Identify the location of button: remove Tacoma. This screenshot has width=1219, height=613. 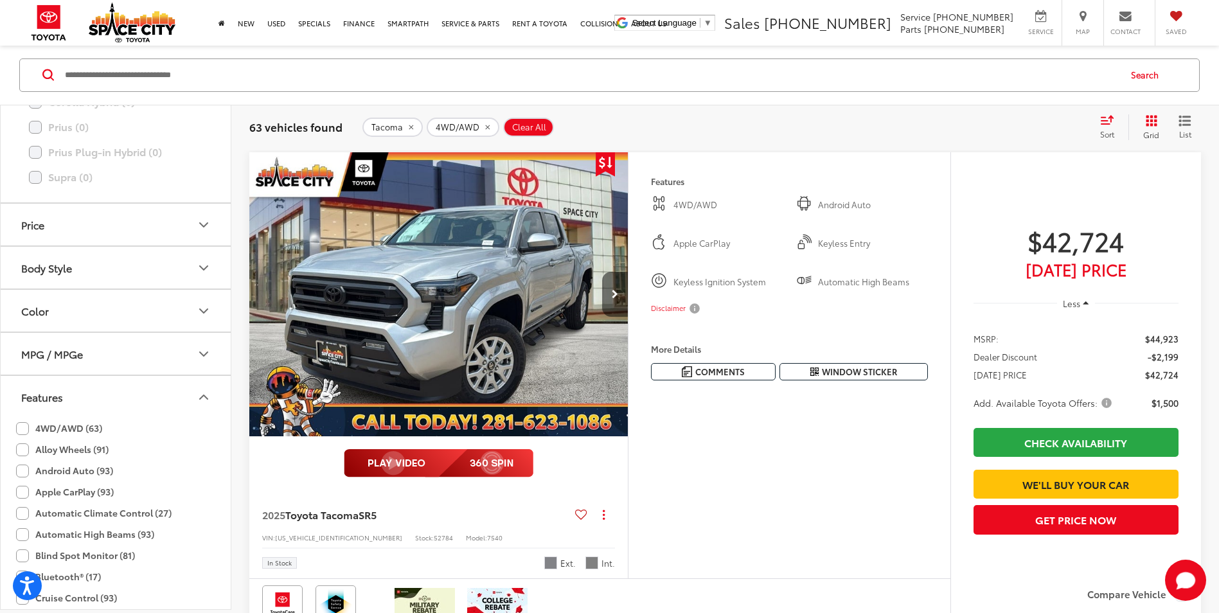
(393, 127).